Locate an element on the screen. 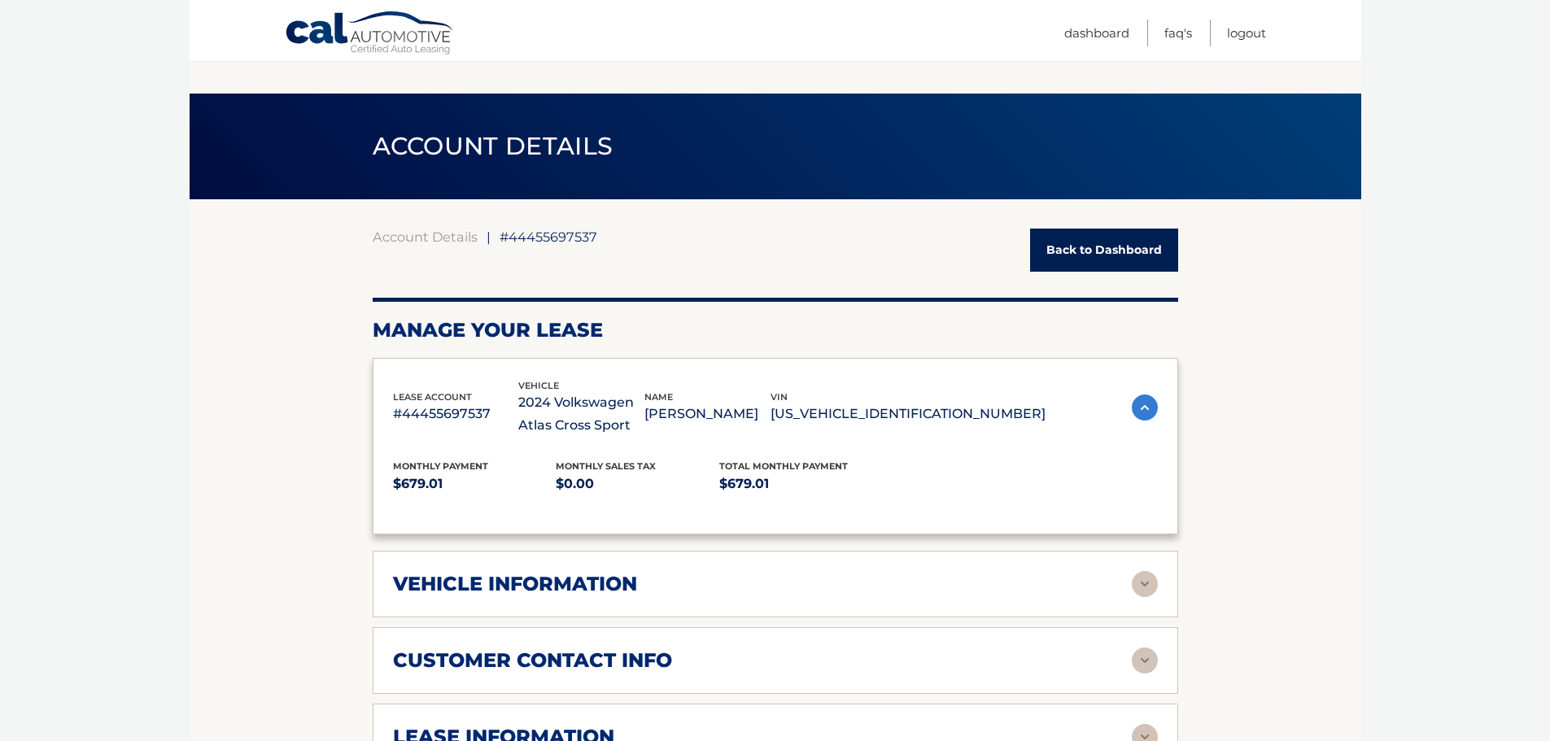 This screenshot has height=741, width=1550. a: Back to Dashboard is located at coordinates (1104, 250).